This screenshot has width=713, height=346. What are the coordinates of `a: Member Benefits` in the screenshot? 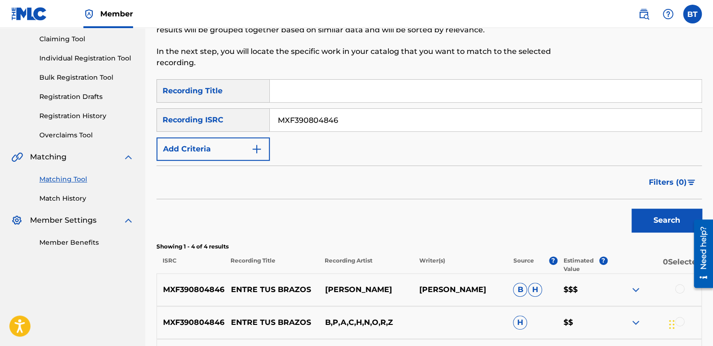 It's located at (87, 242).